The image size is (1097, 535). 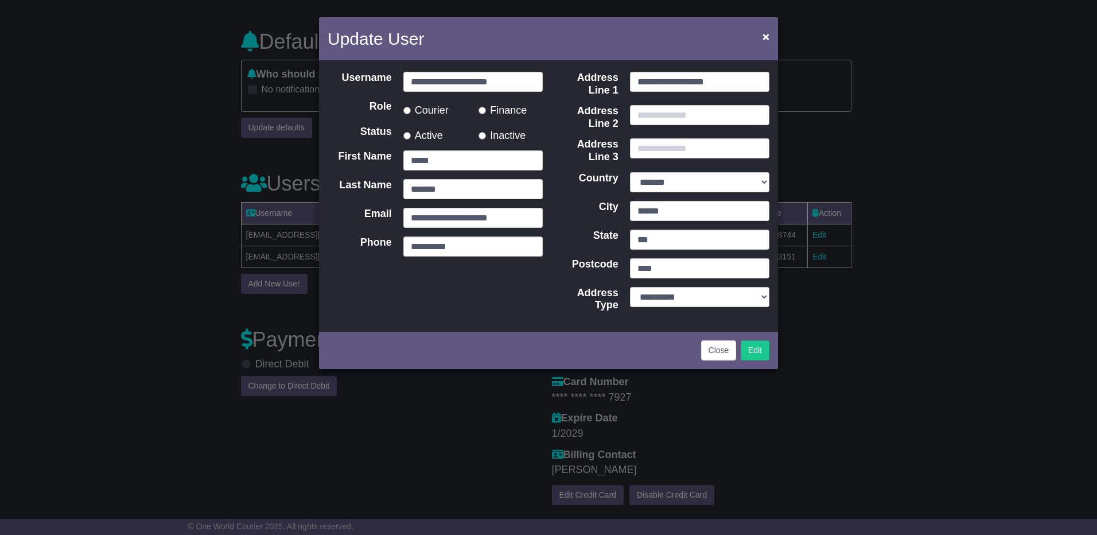 I want to click on label: Courier, so click(x=426, y=108).